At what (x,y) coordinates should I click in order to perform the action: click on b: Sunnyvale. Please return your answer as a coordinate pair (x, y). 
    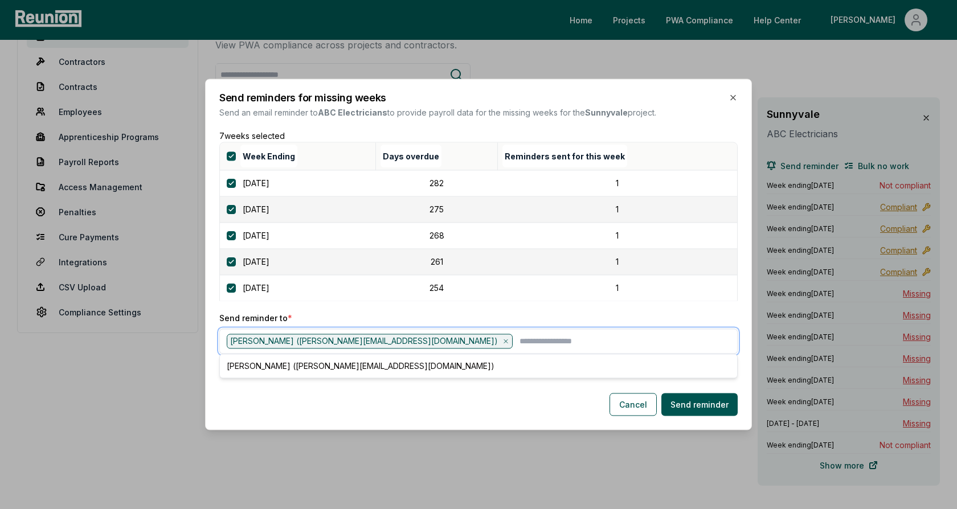
    Looking at the image, I should click on (606, 112).